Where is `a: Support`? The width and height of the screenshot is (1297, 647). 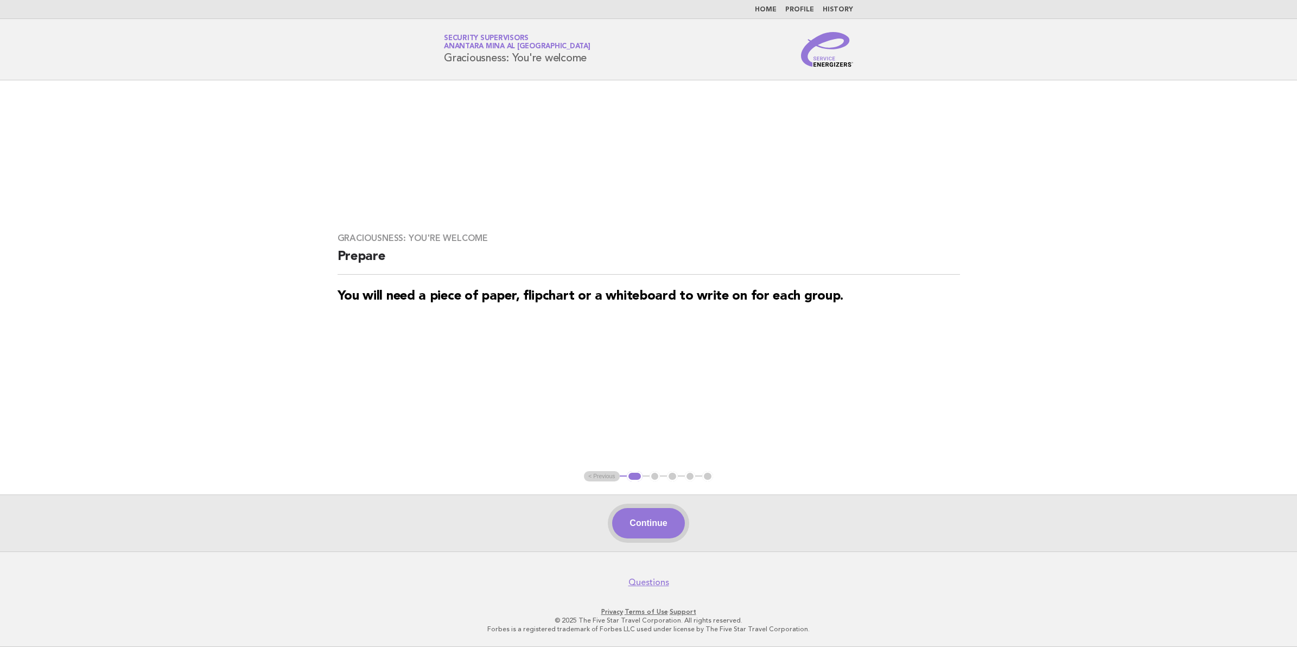 a: Support is located at coordinates (683, 612).